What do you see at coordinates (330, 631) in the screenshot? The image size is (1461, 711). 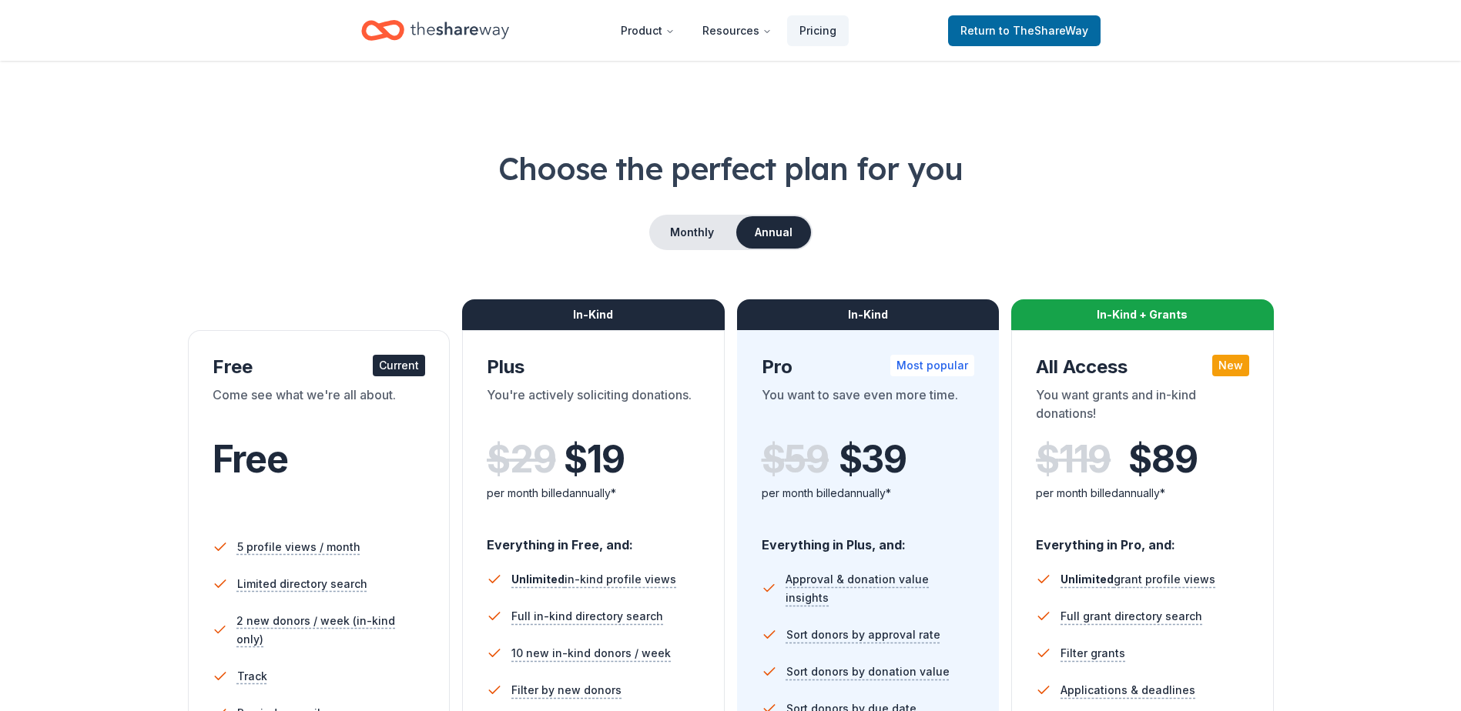 I see `span: 2 new donors / week (in-kind only)` at bounding box center [330, 631].